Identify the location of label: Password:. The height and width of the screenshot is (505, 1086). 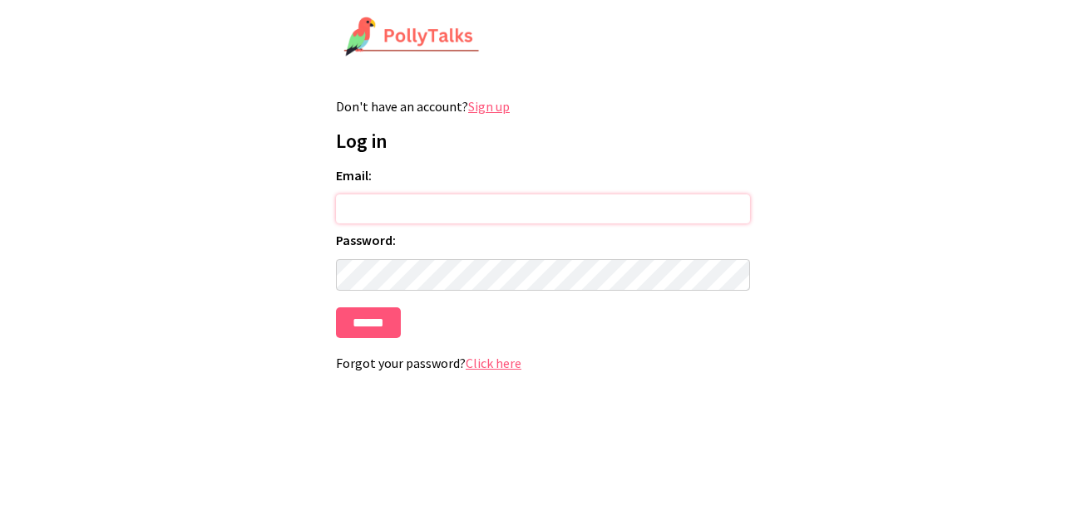
(543, 240).